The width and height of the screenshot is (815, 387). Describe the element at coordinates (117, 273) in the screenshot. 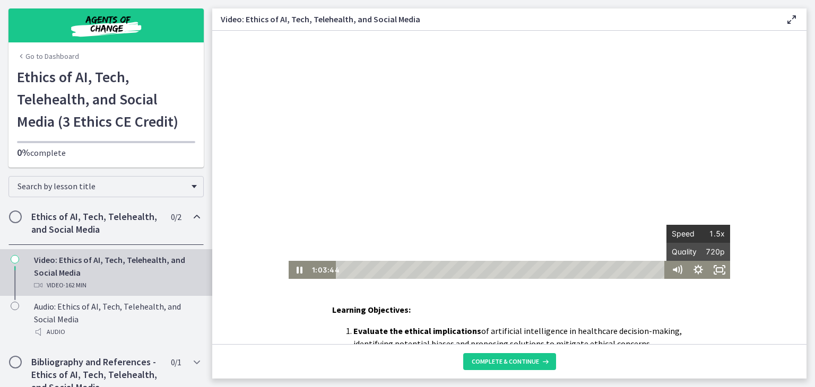

I see `div: Video: Ethics of AI, Tech, Telehealth, and Social Media` at that location.